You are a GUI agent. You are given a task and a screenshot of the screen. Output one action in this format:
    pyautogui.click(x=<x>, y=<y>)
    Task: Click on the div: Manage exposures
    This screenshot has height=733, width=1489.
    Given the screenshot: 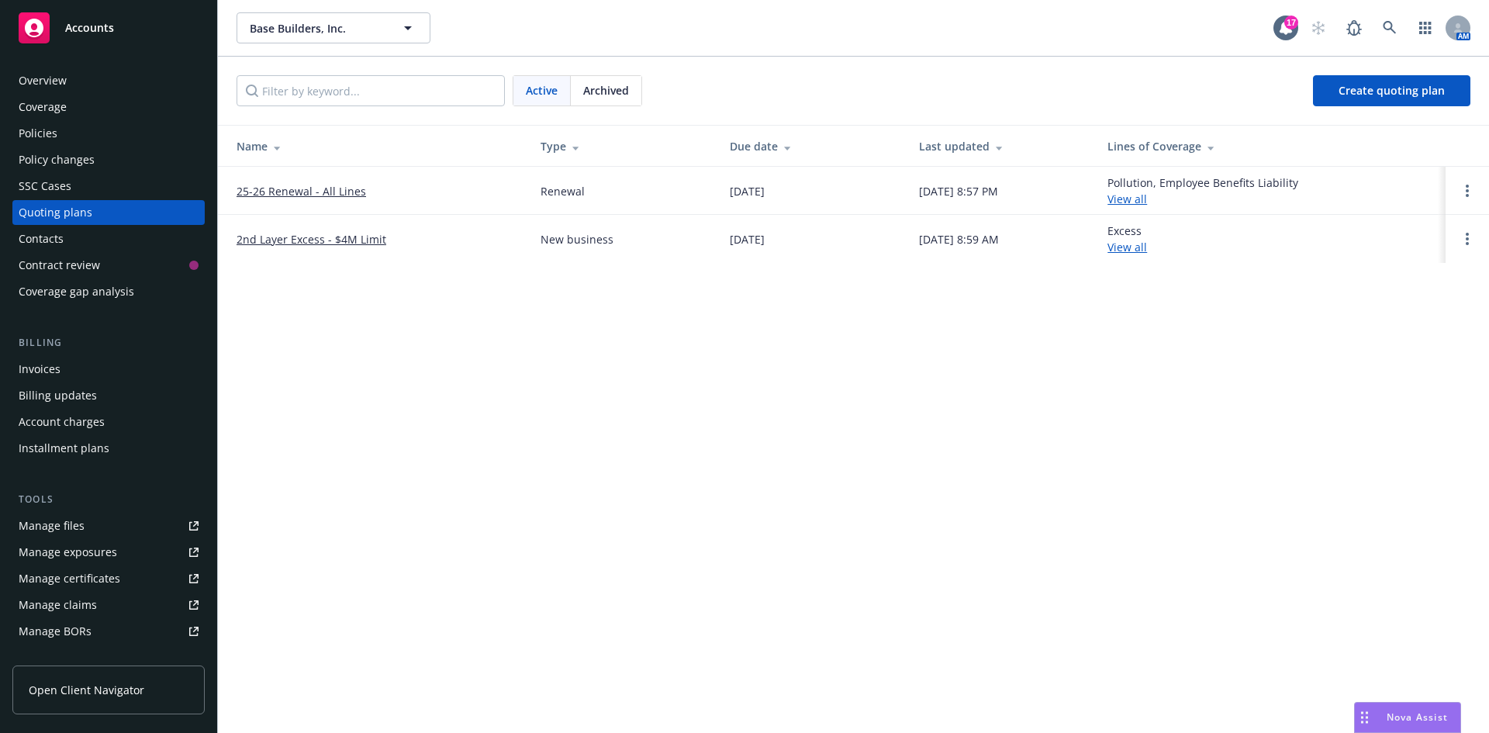 What is the action you would take?
    pyautogui.click(x=67, y=552)
    